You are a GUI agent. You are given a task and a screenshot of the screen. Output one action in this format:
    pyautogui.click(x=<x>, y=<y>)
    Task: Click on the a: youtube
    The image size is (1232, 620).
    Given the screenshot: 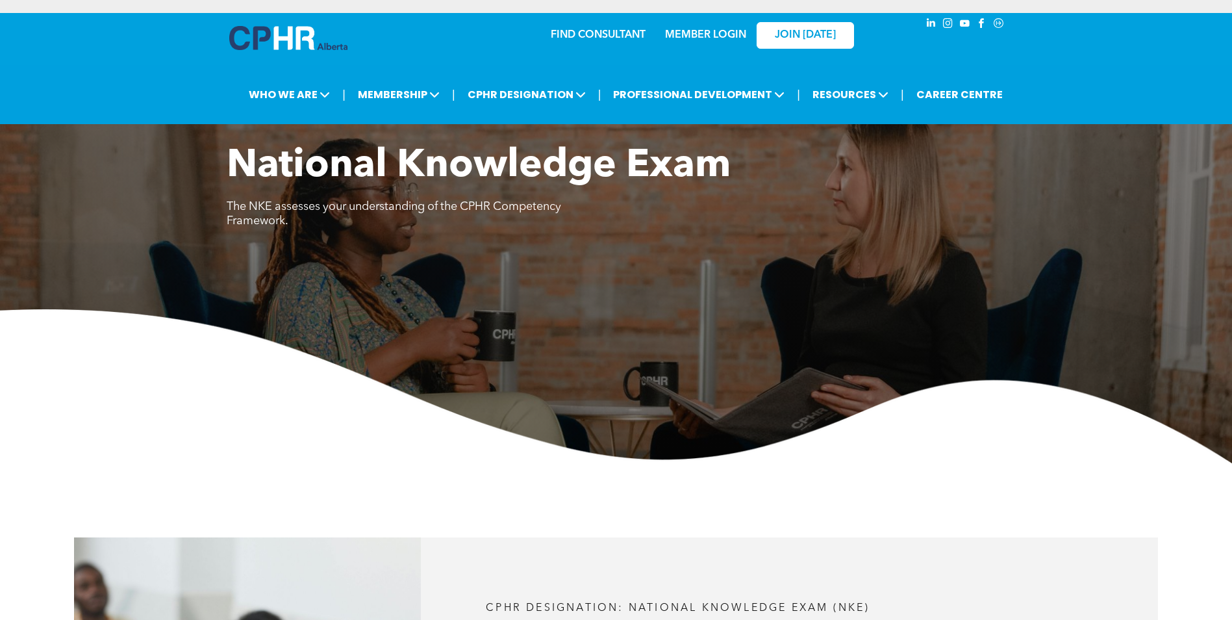 What is the action you would take?
    pyautogui.click(x=965, y=25)
    